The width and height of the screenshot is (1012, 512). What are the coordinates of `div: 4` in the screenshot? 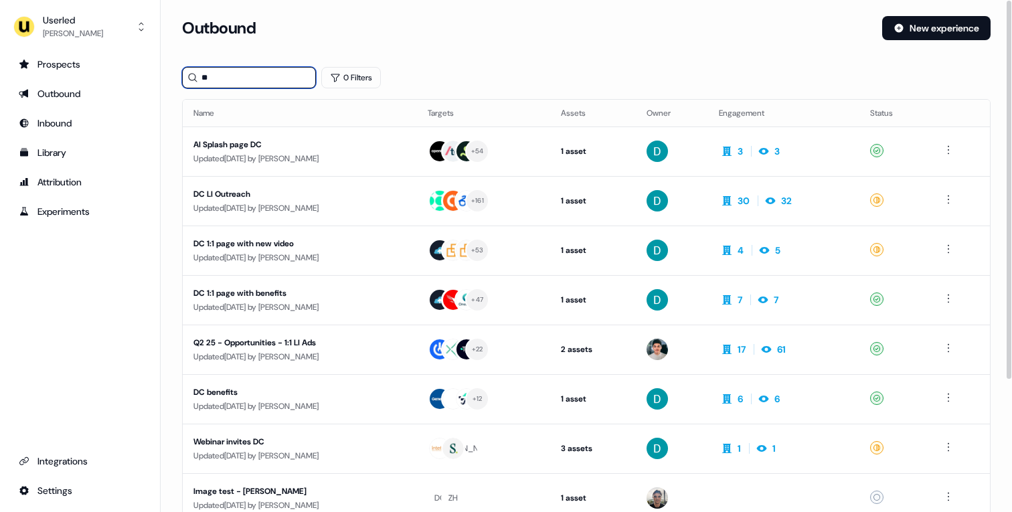 It's located at (740, 250).